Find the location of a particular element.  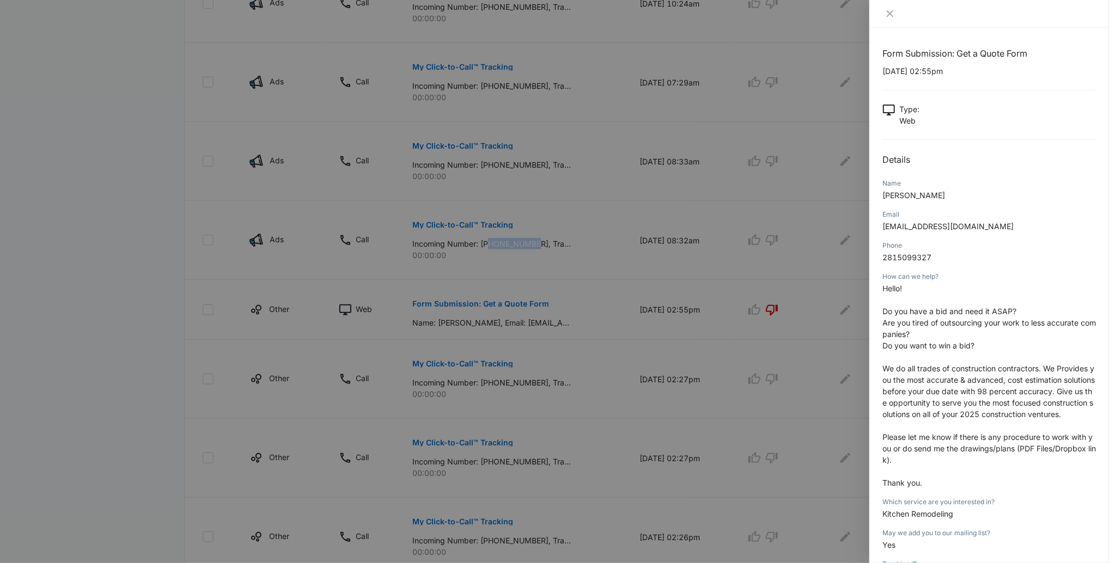

div: Name is located at coordinates (989, 184).